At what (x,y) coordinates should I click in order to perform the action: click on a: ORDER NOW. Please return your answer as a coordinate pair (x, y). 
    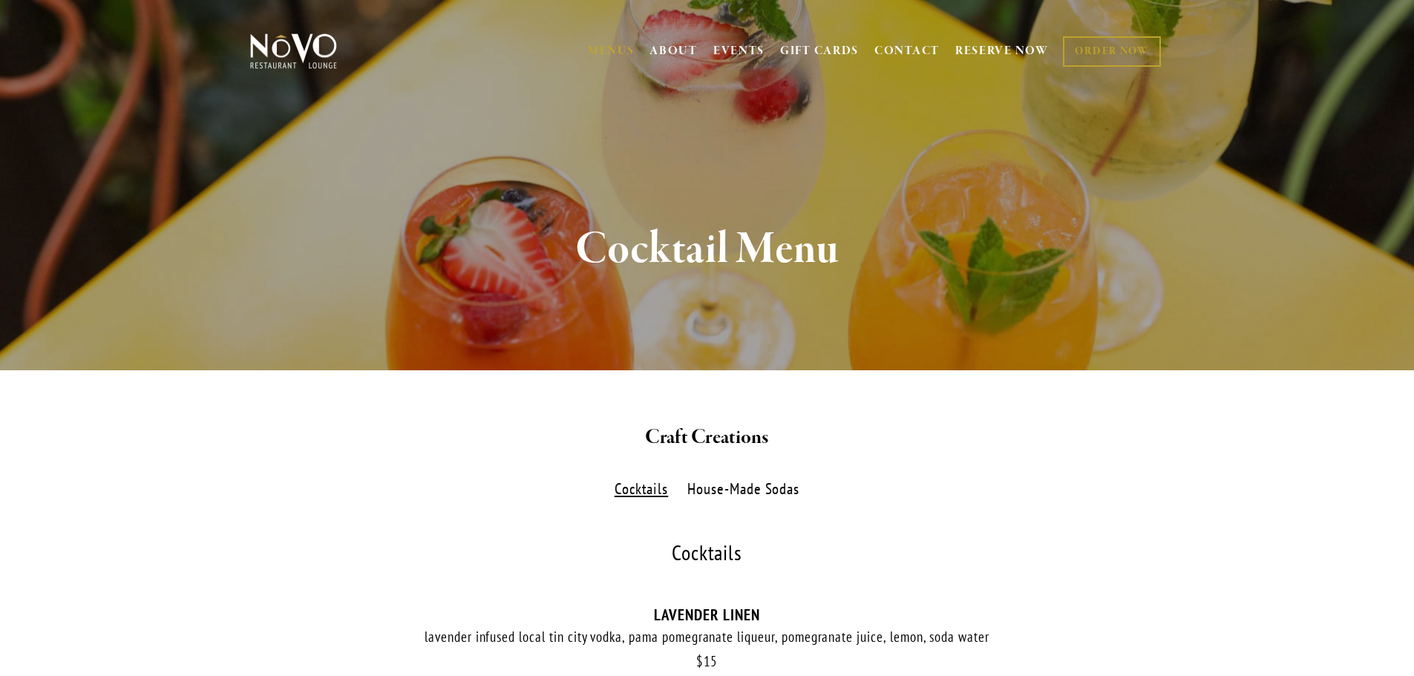
    Looking at the image, I should click on (1111, 51).